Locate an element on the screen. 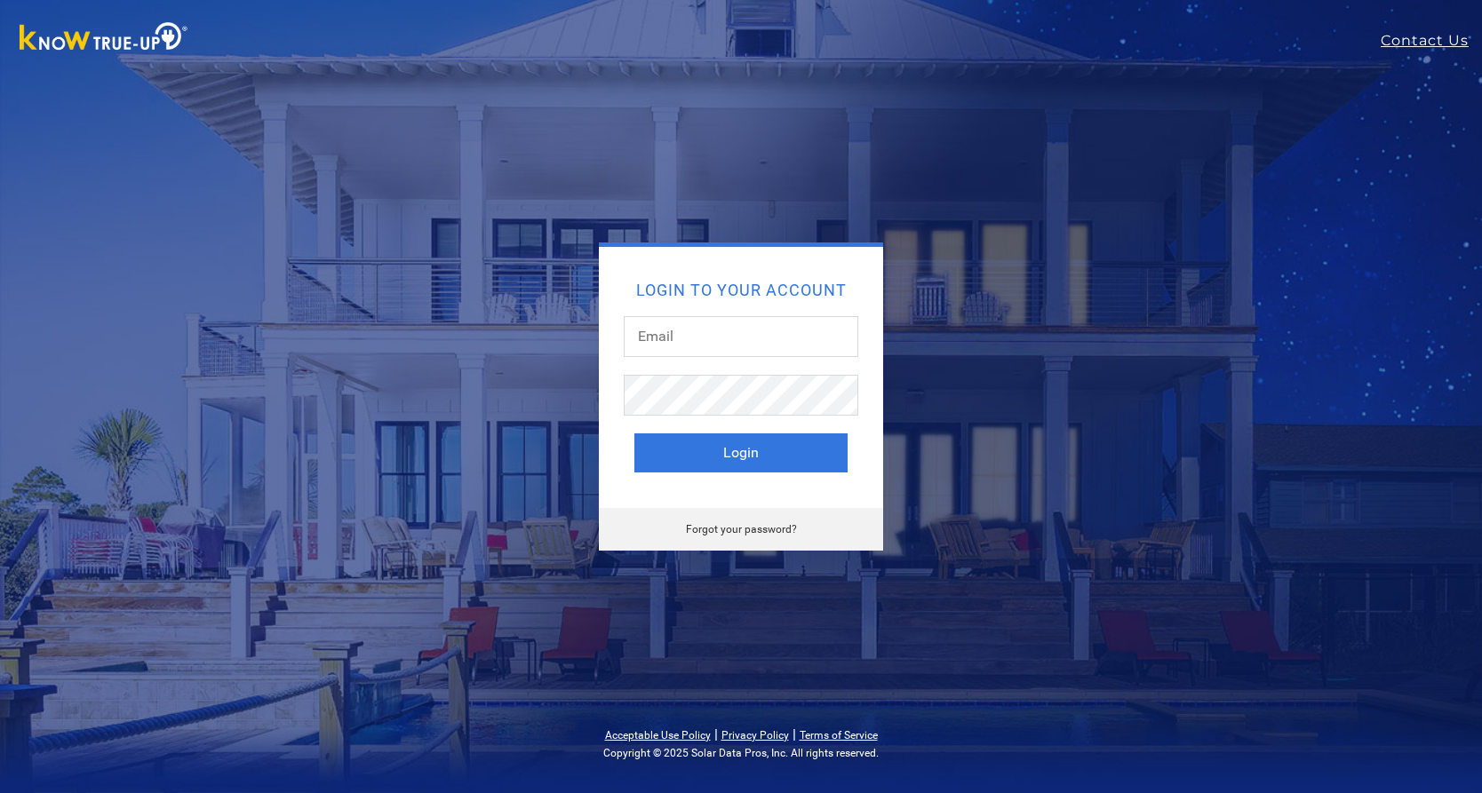  h2: Login to your account is located at coordinates (741, 290).